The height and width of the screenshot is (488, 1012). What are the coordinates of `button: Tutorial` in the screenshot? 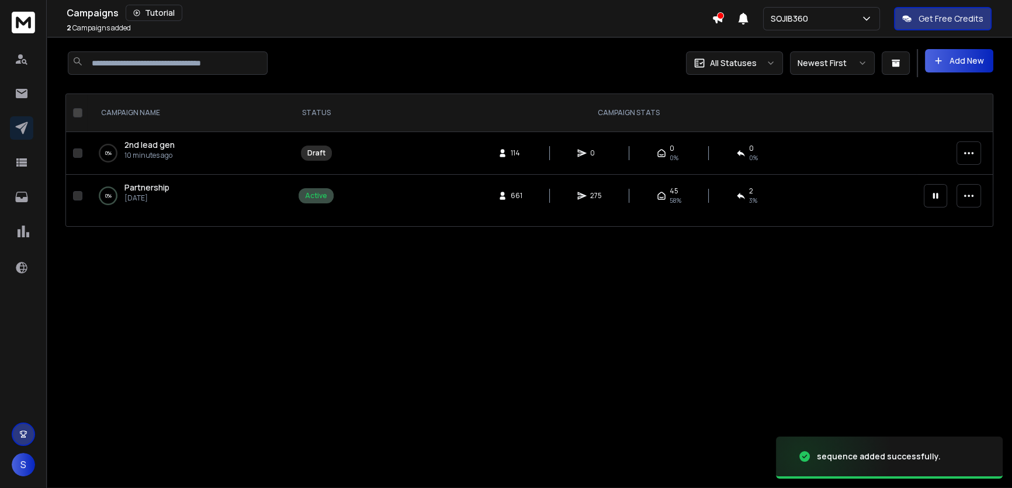 It's located at (154, 13).